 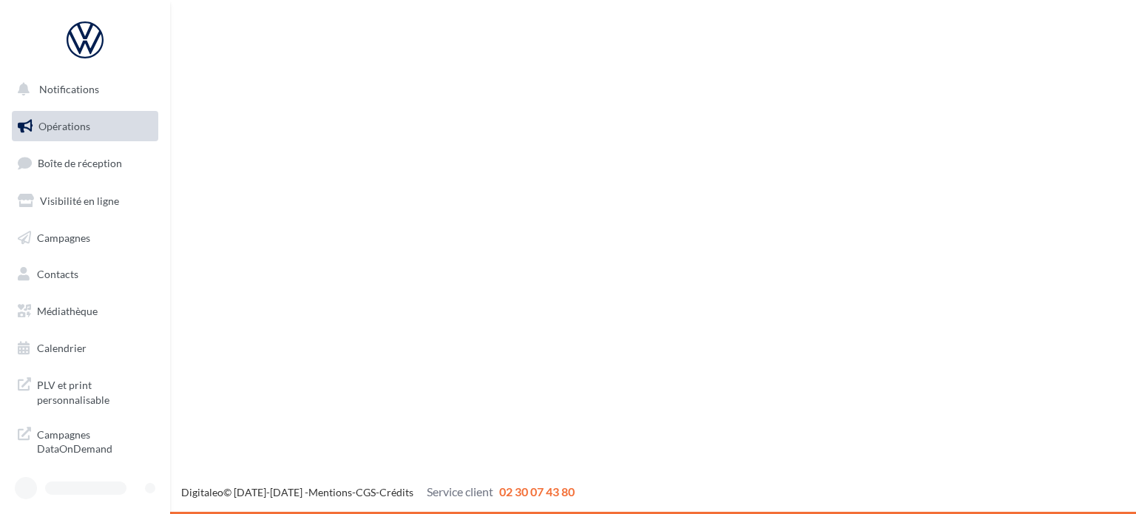 I want to click on a: Opérations, so click(x=85, y=126).